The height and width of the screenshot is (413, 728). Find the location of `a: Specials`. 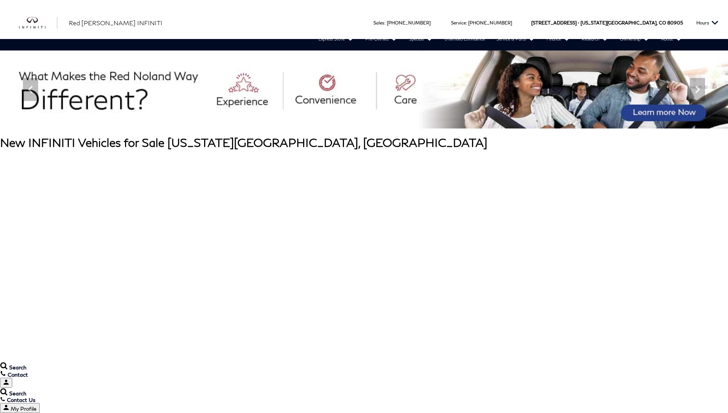

a: Specials is located at coordinates (421, 39).